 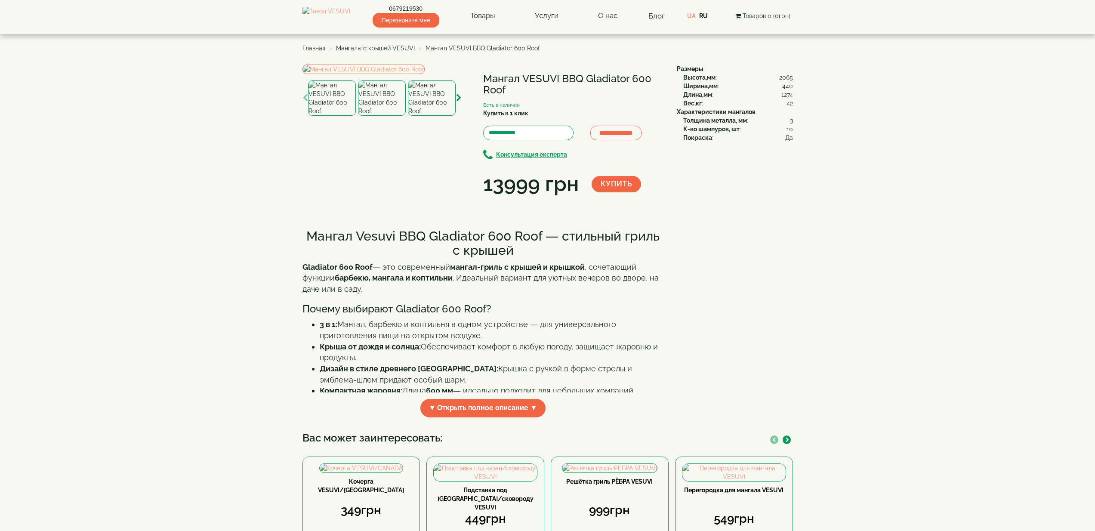 I want to click on img: Перегородка для мангала VESUVI, so click(x=734, y=472).